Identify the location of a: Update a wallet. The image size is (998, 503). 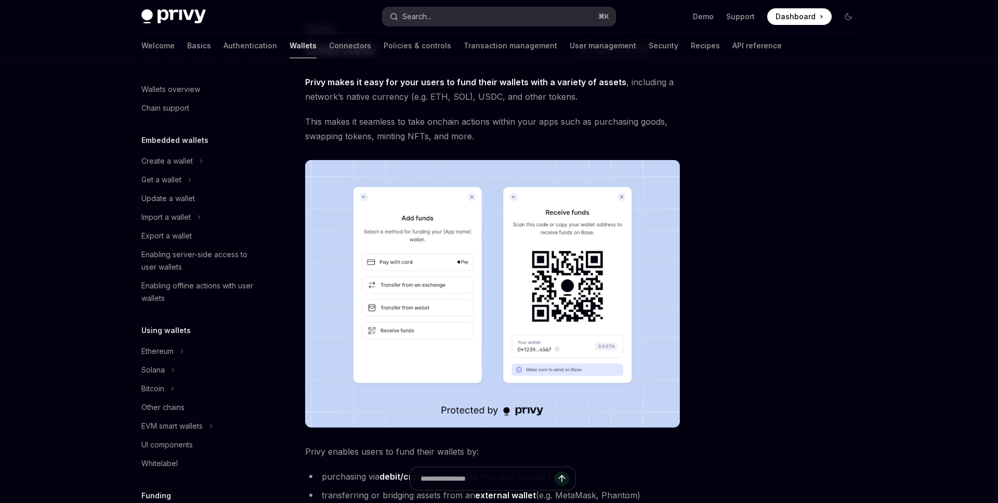
(200, 199).